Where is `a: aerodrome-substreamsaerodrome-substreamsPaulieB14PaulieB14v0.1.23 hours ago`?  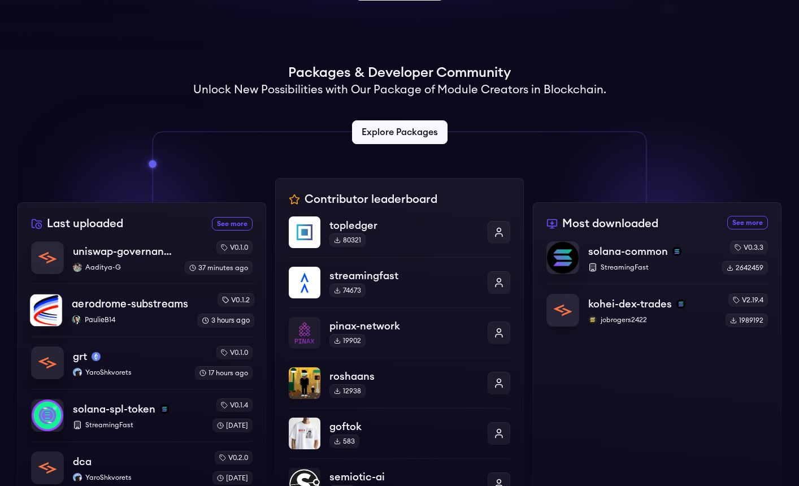 a: aerodrome-substreamsaerodrome-substreamsPaulieB14PaulieB14v0.1.23 hours ago is located at coordinates (142, 310).